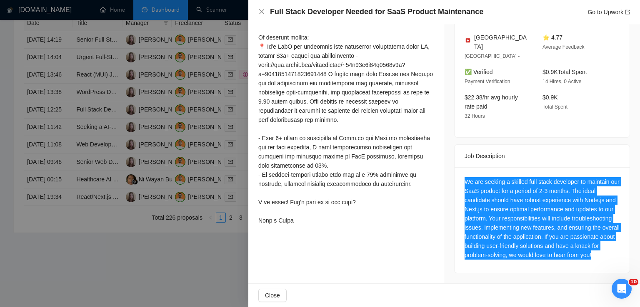 Image resolution: width=640 pixels, height=307 pixels. I want to click on span: export, so click(627, 12).